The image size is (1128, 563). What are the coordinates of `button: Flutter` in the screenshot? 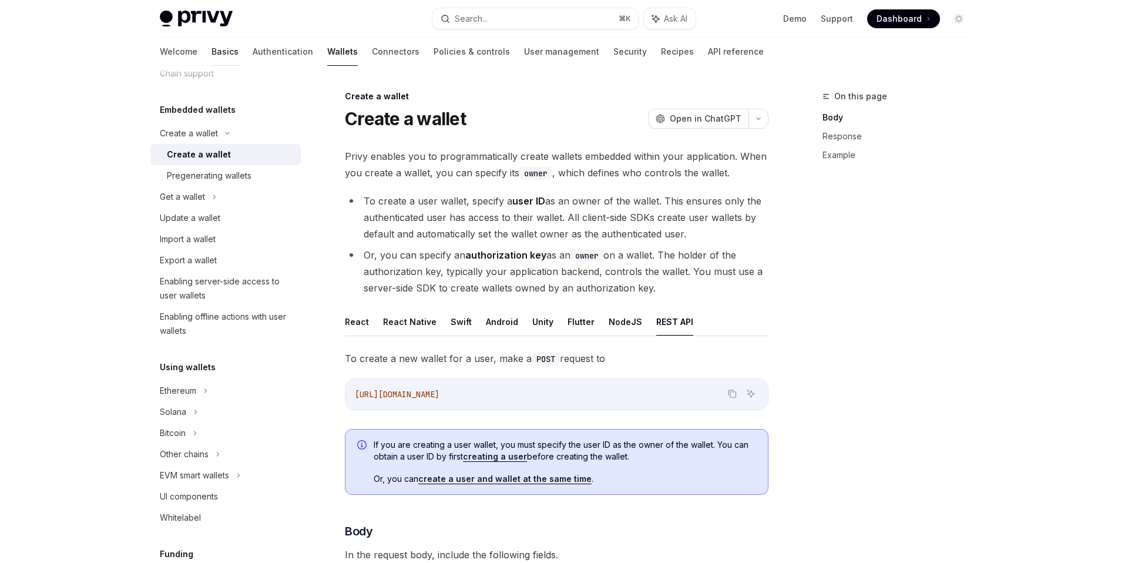 It's located at (581, 321).